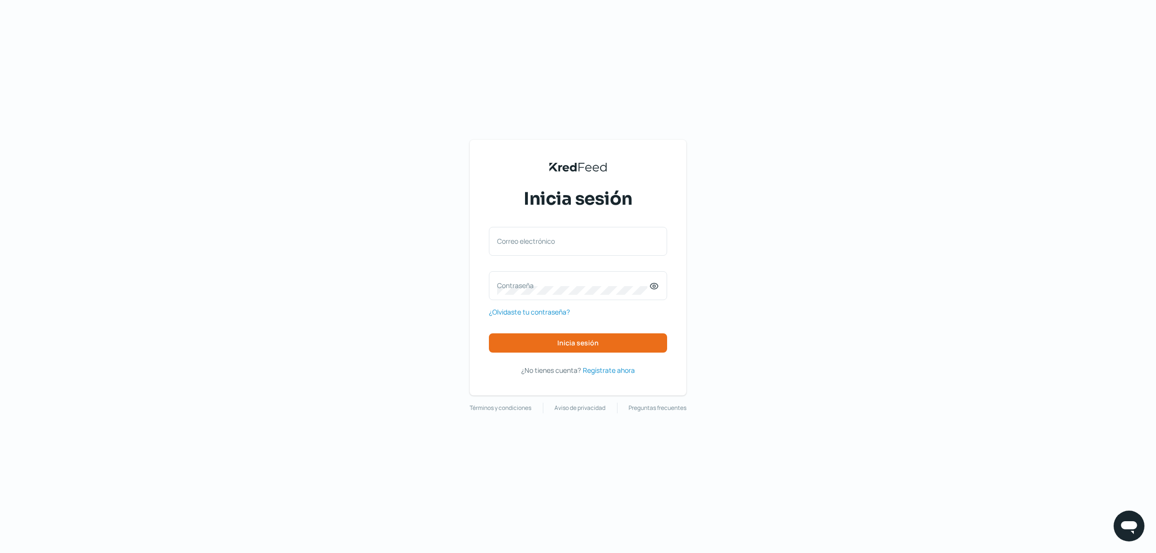 This screenshot has height=553, width=1156. Describe the element at coordinates (551, 370) in the screenshot. I see `span: ¿No tienes cuenta?` at that location.